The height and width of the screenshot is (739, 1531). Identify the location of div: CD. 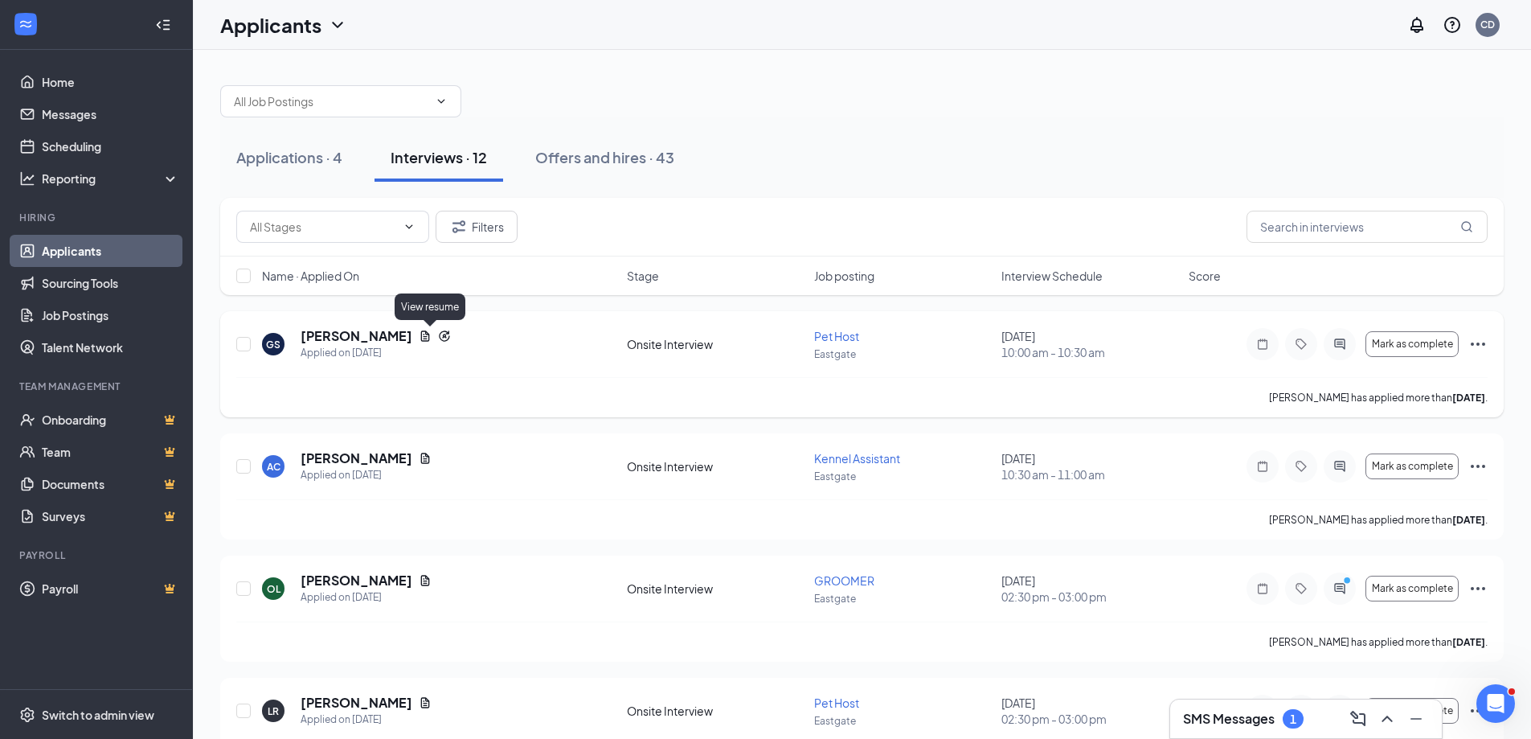
(1487, 24).